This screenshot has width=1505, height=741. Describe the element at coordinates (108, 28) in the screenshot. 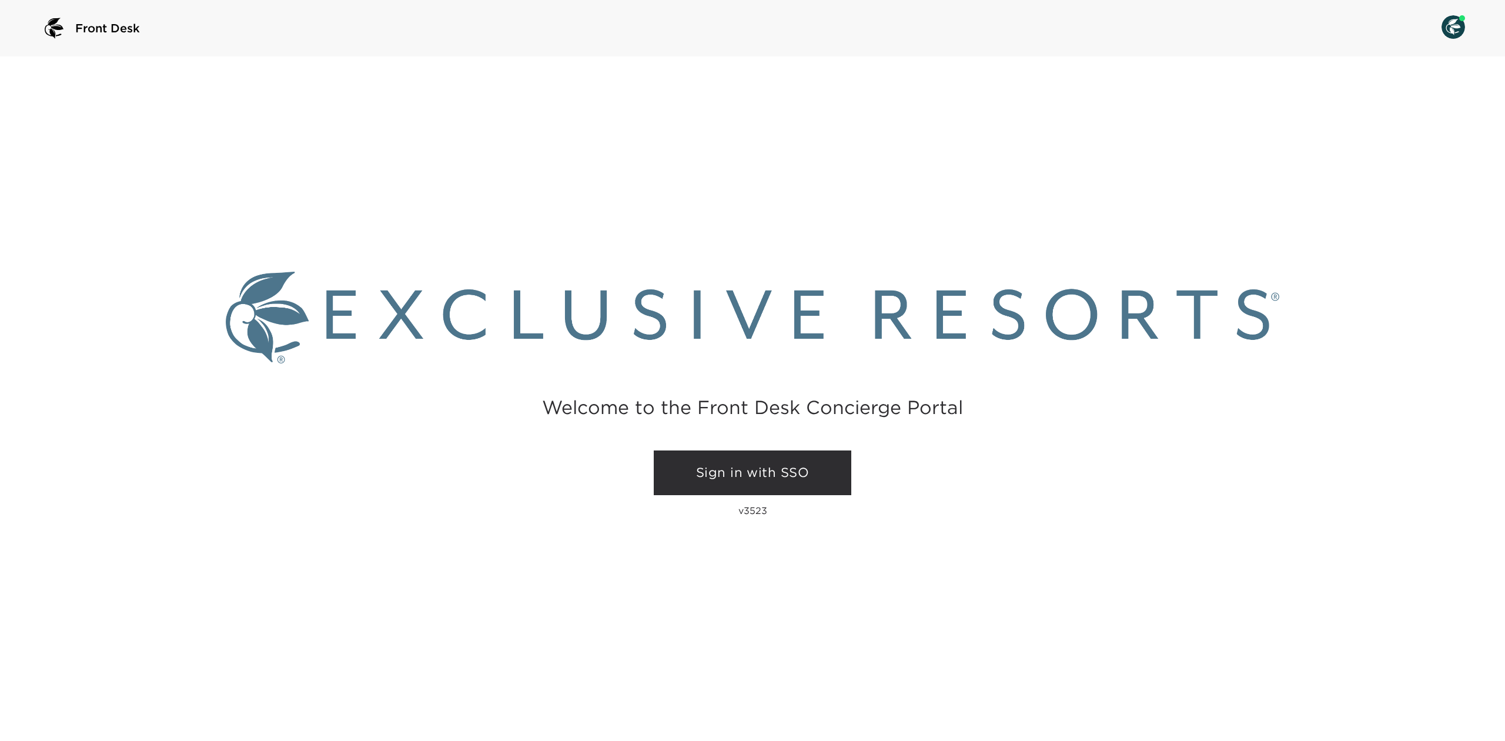

I see `span: Front Desk` at that location.